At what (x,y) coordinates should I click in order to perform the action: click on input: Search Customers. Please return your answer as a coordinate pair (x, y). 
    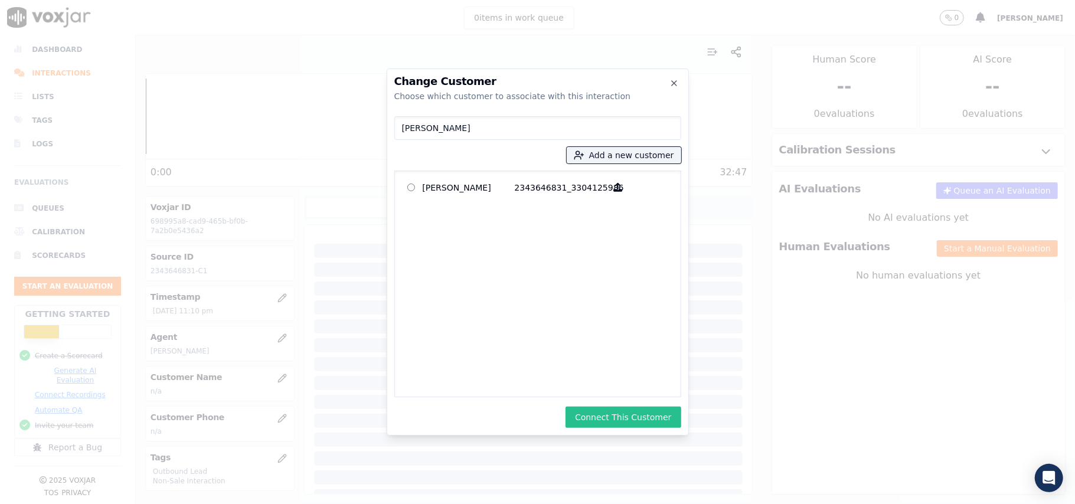
    Looking at the image, I should click on (538, 128).